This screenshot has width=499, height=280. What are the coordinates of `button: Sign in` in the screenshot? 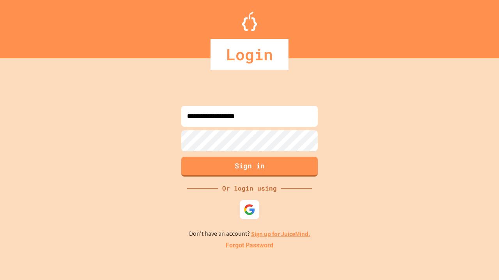 It's located at (249, 167).